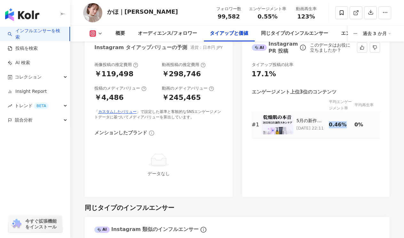 The width and height of the screenshot is (404, 238). What do you see at coordinates (28, 77) in the screenshot?
I see `span: コレクション` at bounding box center [28, 77].